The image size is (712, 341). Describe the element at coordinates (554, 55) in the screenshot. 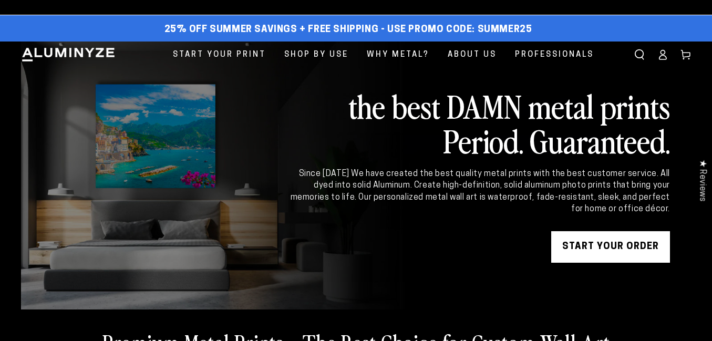

I see `span: Professionals` at that location.